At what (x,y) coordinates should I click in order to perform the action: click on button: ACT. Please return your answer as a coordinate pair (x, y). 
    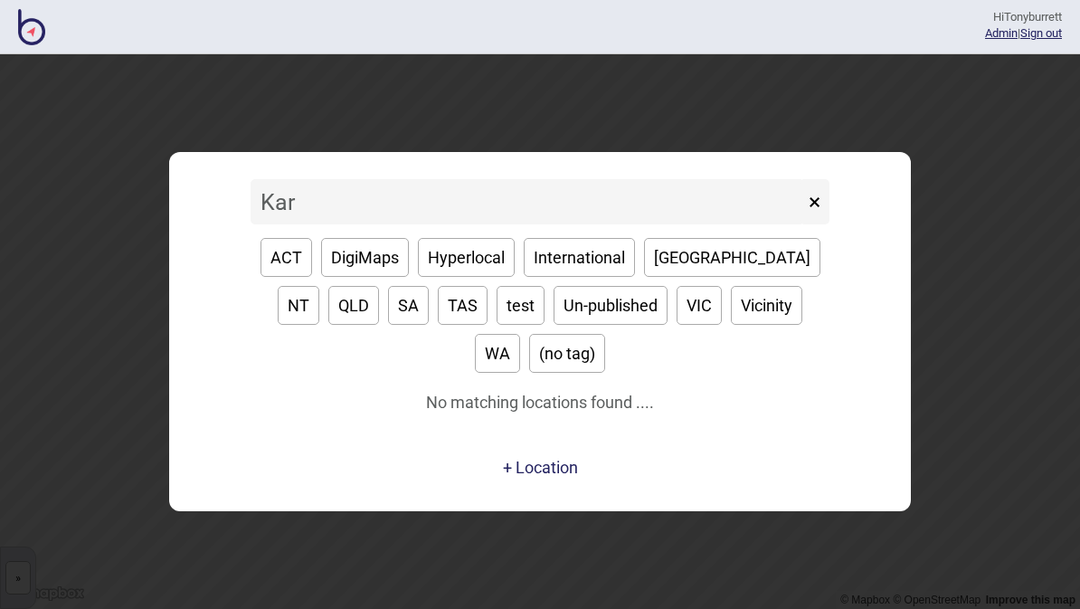
    Looking at the image, I should click on (286, 257).